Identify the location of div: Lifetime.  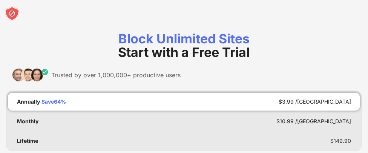
(28, 141).